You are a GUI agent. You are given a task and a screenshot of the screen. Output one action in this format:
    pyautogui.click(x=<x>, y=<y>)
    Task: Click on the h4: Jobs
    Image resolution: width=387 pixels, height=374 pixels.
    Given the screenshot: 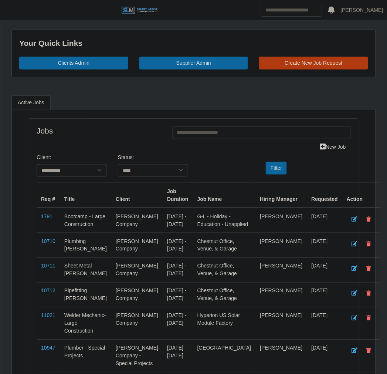 What is the action you would take?
    pyautogui.click(x=99, y=130)
    